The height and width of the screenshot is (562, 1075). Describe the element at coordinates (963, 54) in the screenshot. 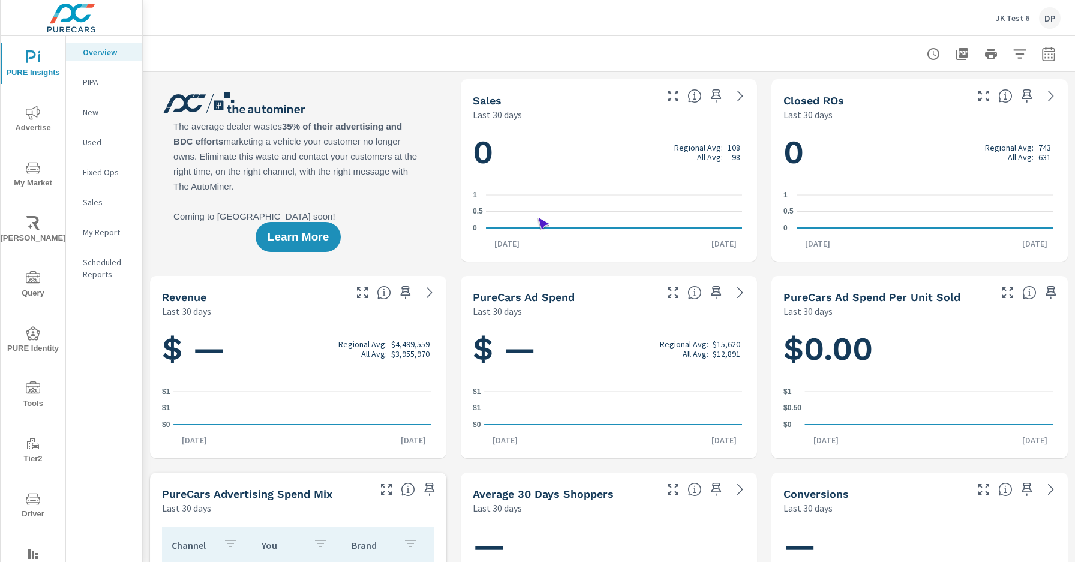

I see `button: "Export Report to PDF"` at that location.